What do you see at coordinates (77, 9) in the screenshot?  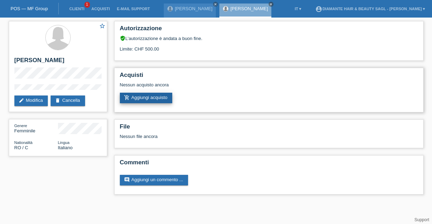 I see `a: Clienti` at bounding box center [77, 9].